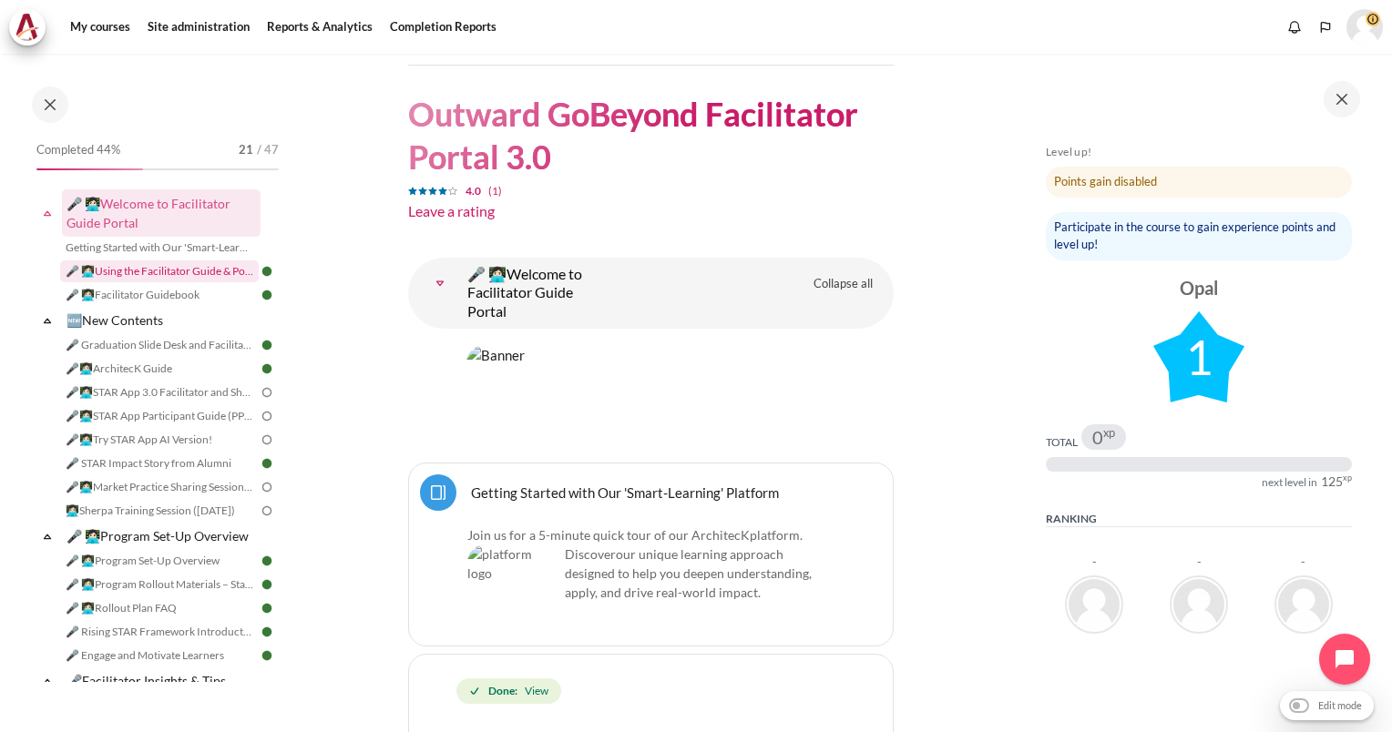 This screenshot has width=1392, height=732. Describe the element at coordinates (1199, 152) in the screenshot. I see `h5: Level up!` at that location.